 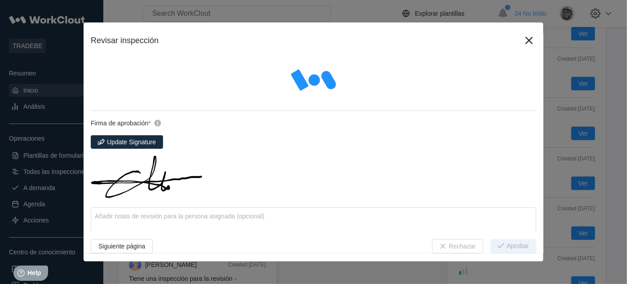 What do you see at coordinates (122, 246) in the screenshot?
I see `span: Siguiente página` at bounding box center [122, 246].